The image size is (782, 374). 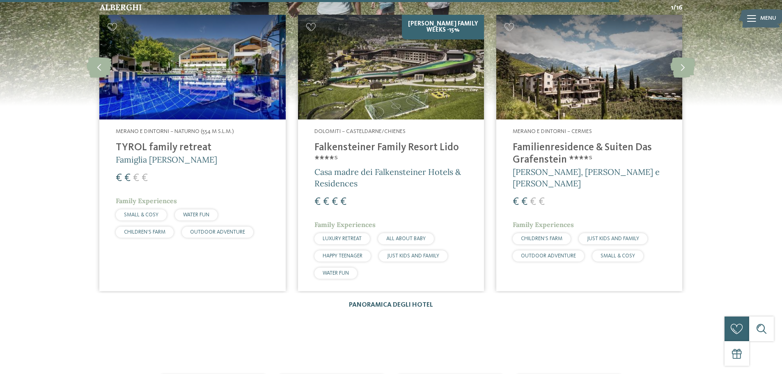 What do you see at coordinates (343, 256) in the screenshot?
I see `span: HAPPY TEENAGER` at bounding box center [343, 256].